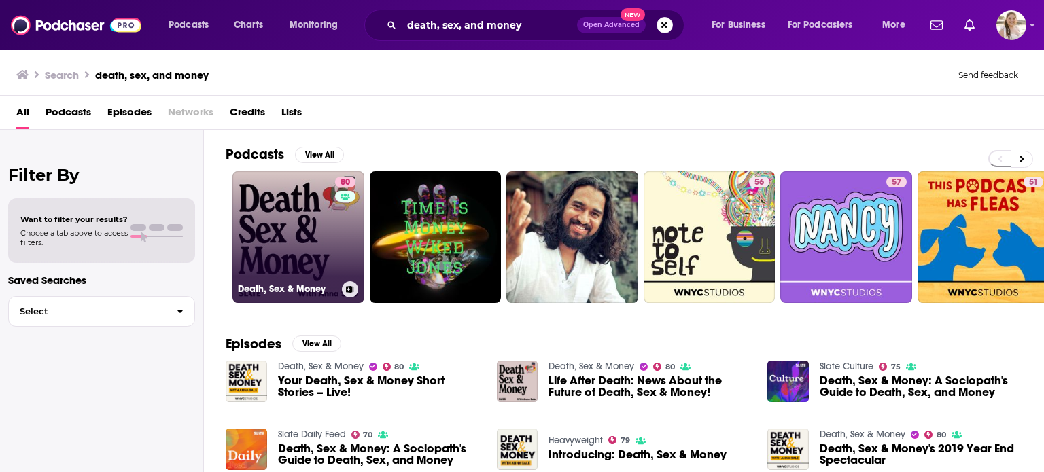 The width and height of the screenshot is (1044, 472). I want to click on a: 79, so click(619, 440).